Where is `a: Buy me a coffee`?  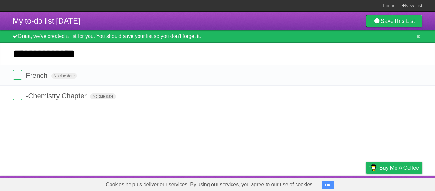 a: Buy me a coffee is located at coordinates (394, 168).